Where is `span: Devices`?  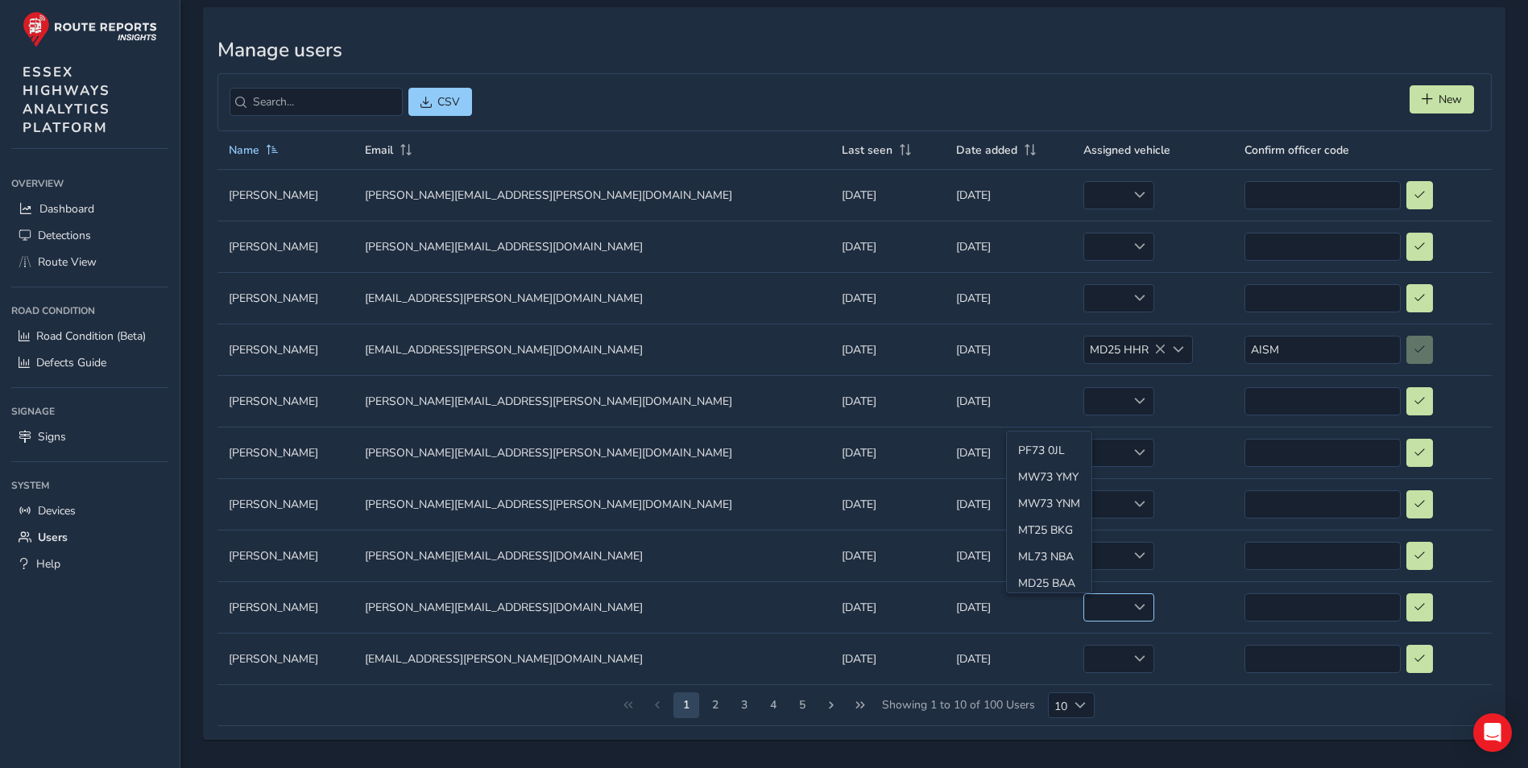
span: Devices is located at coordinates (56, 511).